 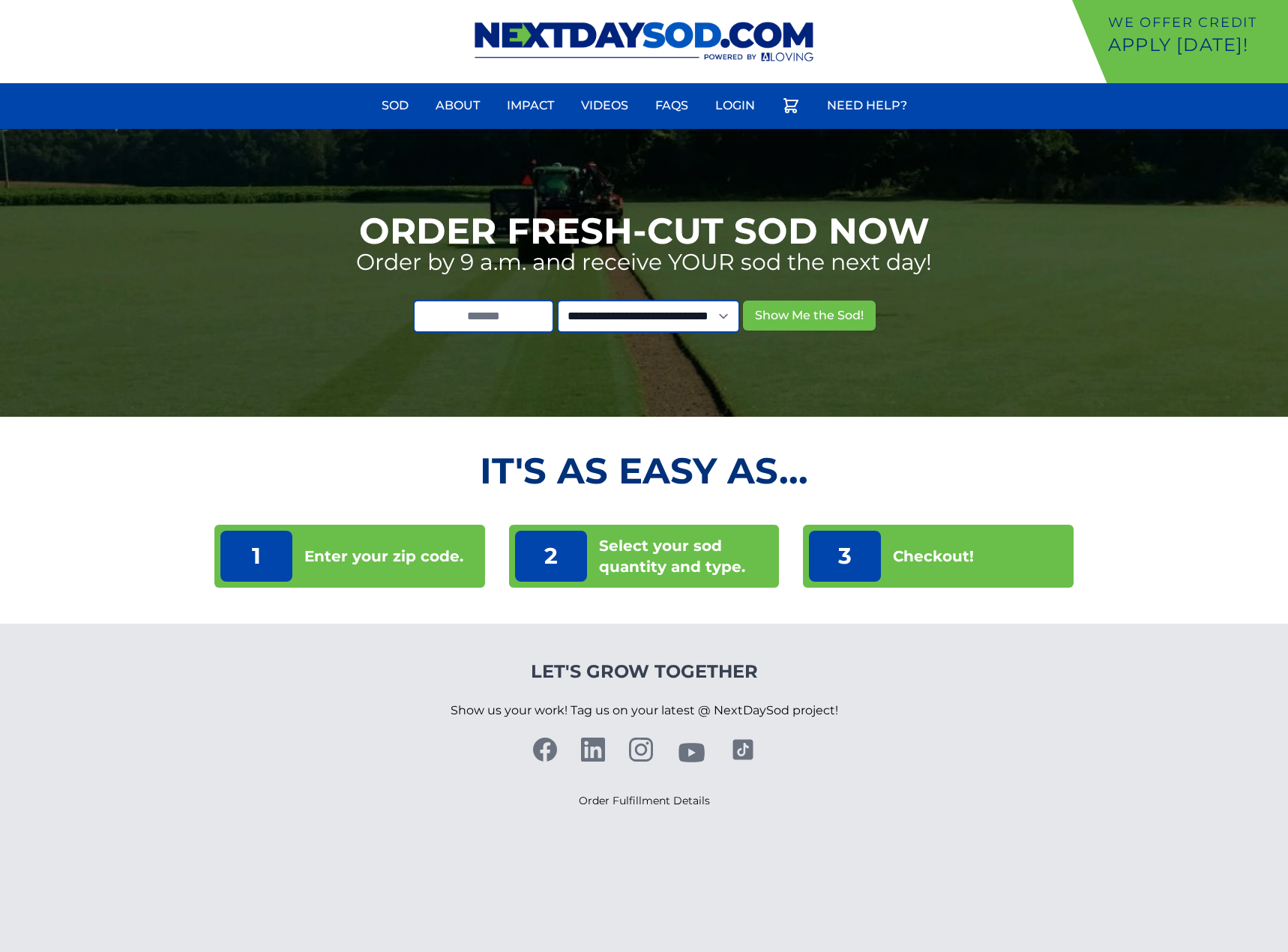 What do you see at coordinates (644, 231) in the screenshot?
I see `h1: Order Fresh-Cut Sod Now` at bounding box center [644, 231].